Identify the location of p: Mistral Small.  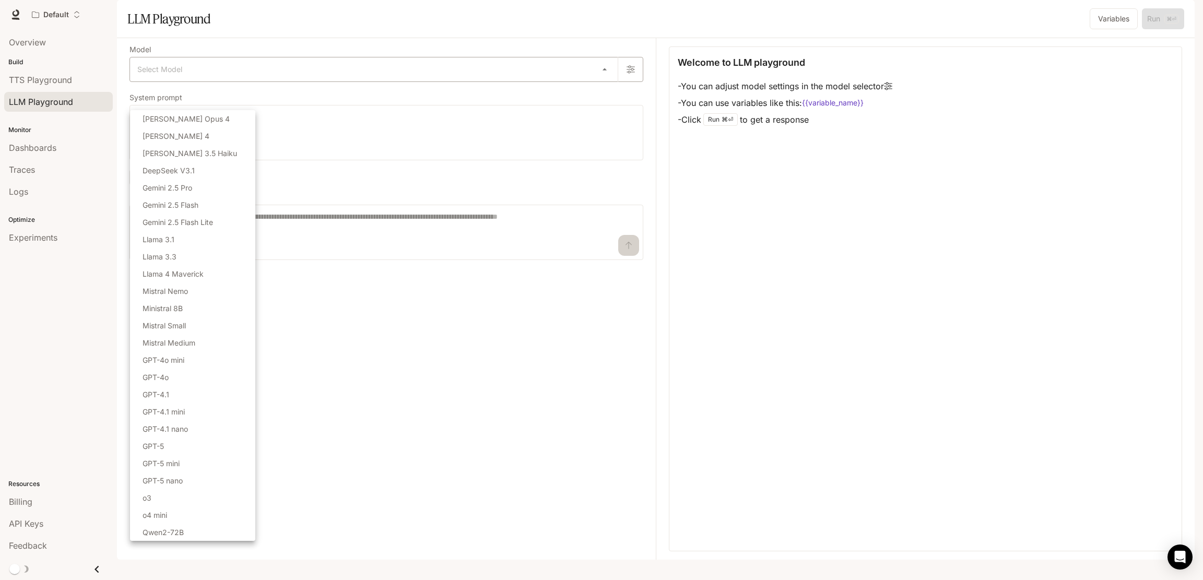
(164, 325).